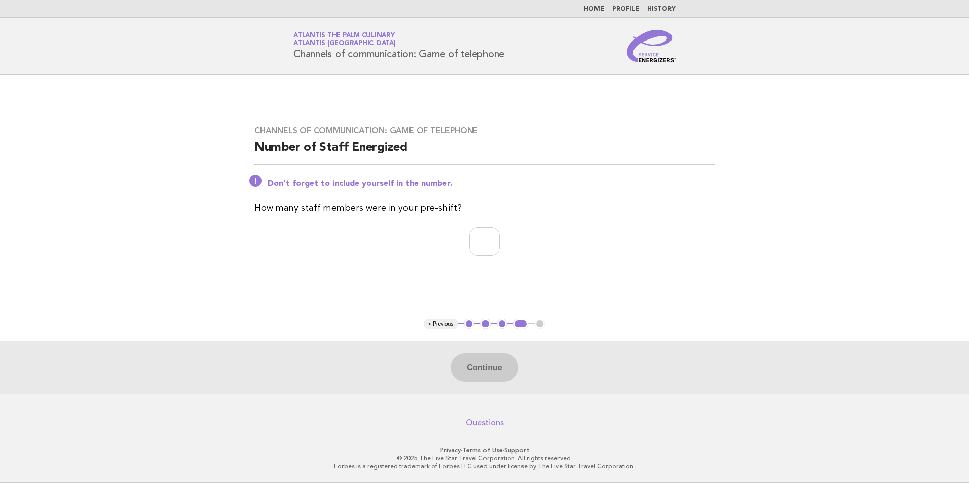 Image resolution: width=969 pixels, height=483 pixels. Describe the element at coordinates (484, 131) in the screenshot. I see `h3: Channels of communication: Game of telephone` at that location.